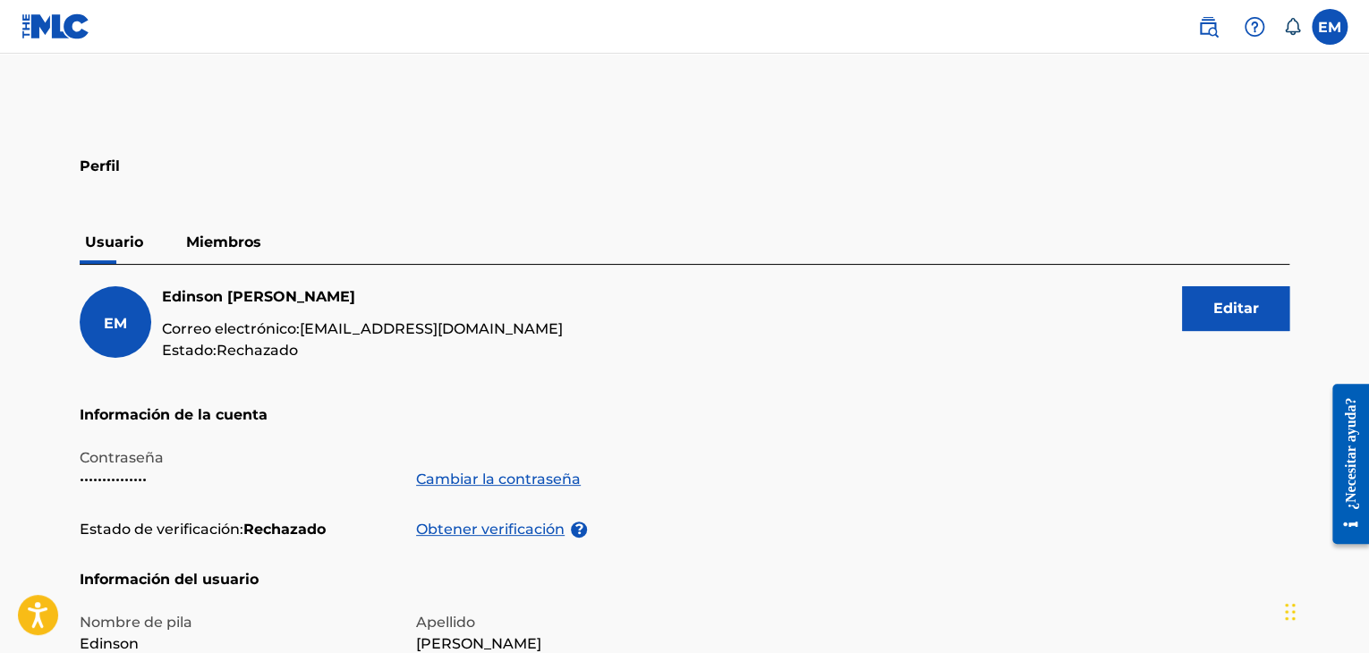  Describe the element at coordinates (1236, 309) in the screenshot. I see `button: Editar` at that location.